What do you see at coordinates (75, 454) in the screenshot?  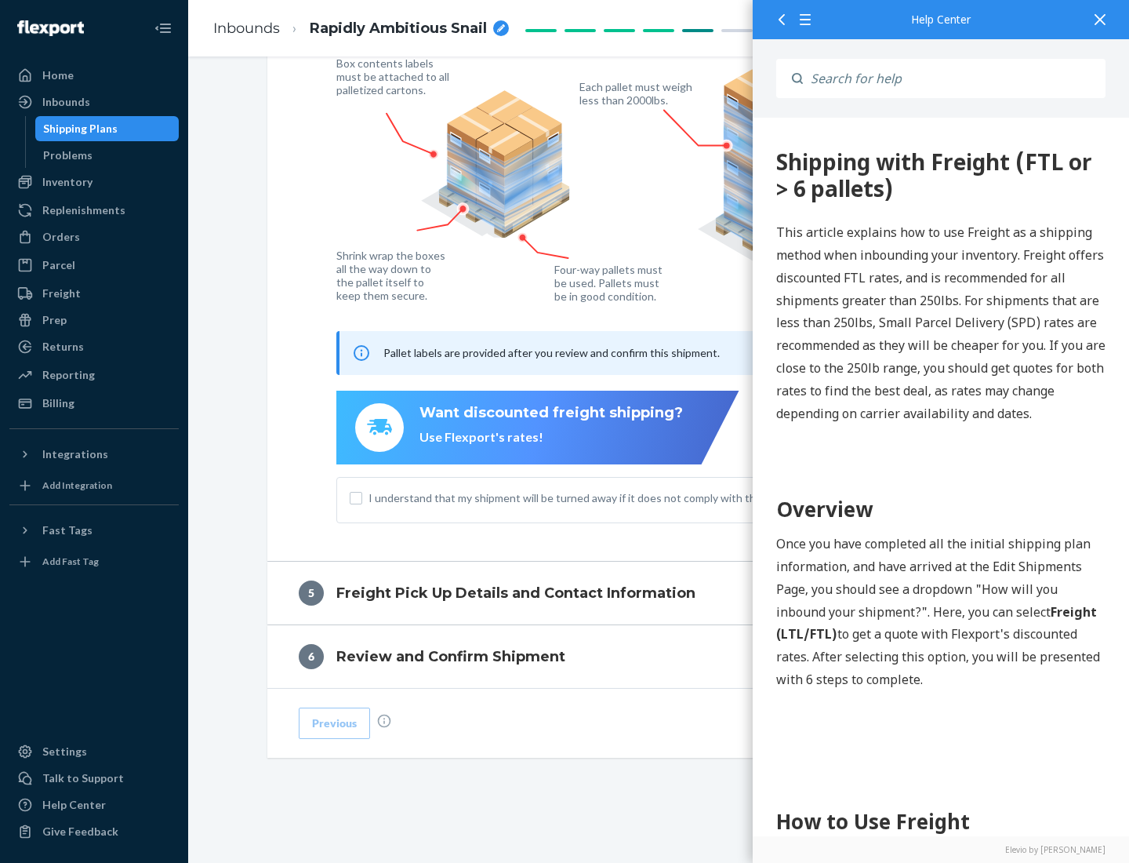 I see `div: Integrations` at bounding box center [75, 454].